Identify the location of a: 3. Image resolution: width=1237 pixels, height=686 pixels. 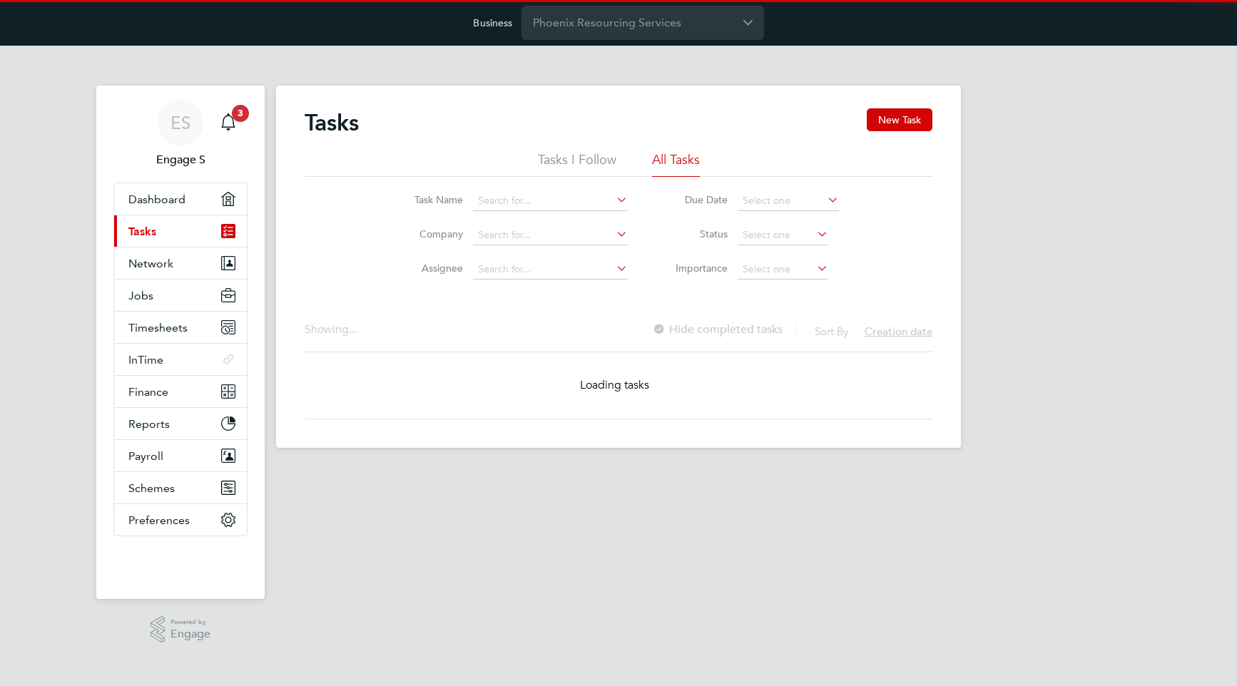
(228, 123).